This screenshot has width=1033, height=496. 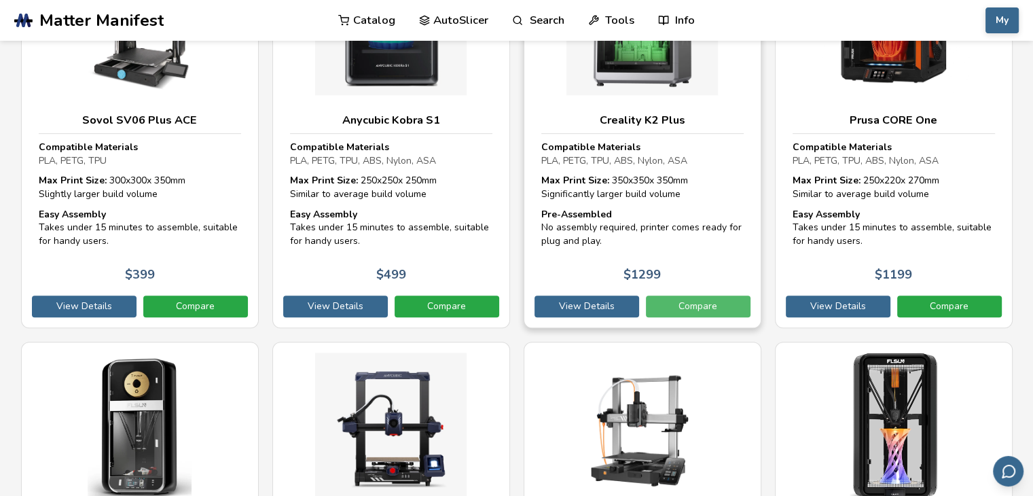 What do you see at coordinates (73, 160) in the screenshot?
I see `span: PLA, PETG, TPU` at bounding box center [73, 160].